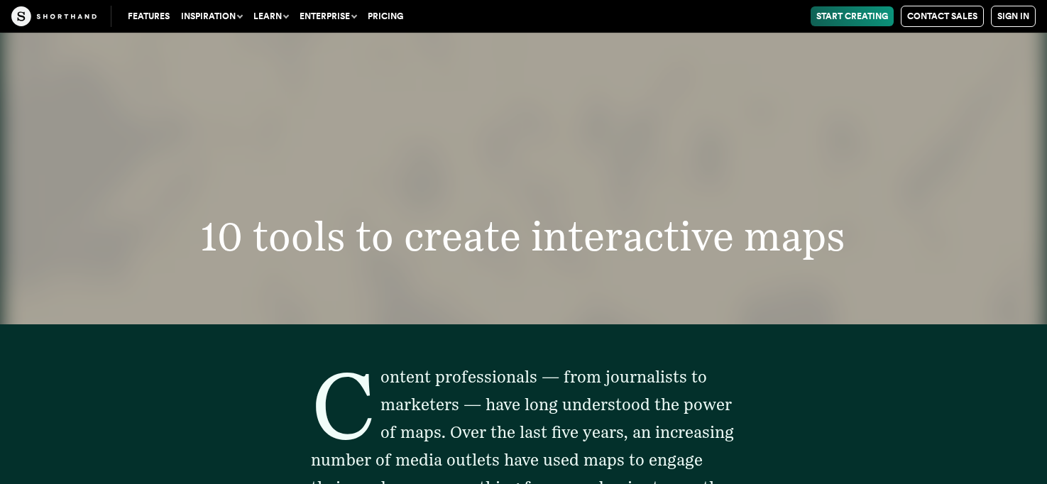 The width and height of the screenshot is (1047, 484). What do you see at coordinates (851, 16) in the screenshot?
I see `a: Start Creating` at bounding box center [851, 16].